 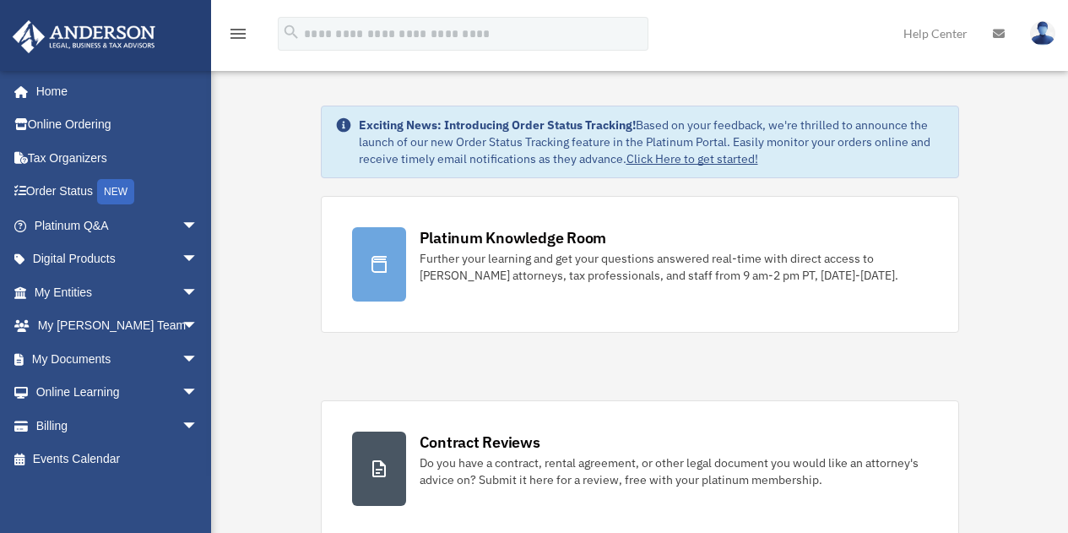 I want to click on a: Online Ordering, so click(x=117, y=125).